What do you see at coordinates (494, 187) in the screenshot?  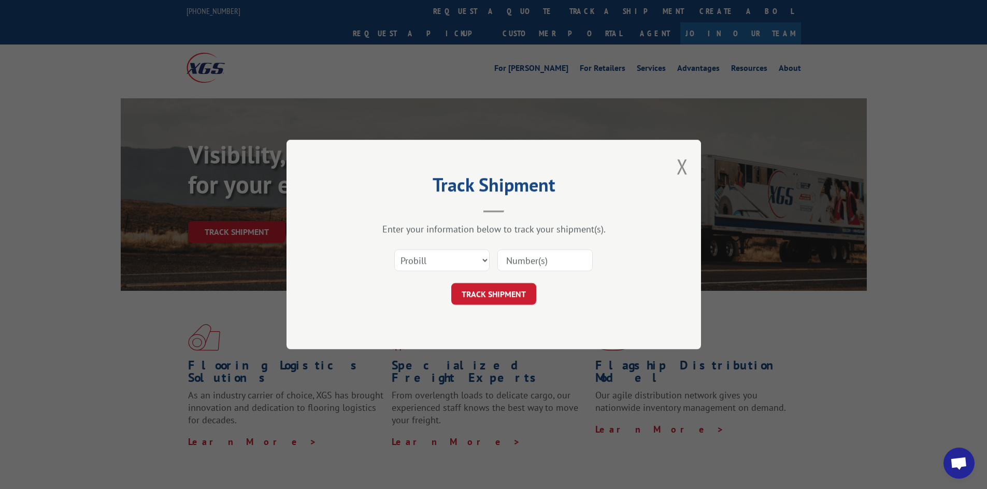 I see `h2: Track Shipment` at bounding box center [494, 187].